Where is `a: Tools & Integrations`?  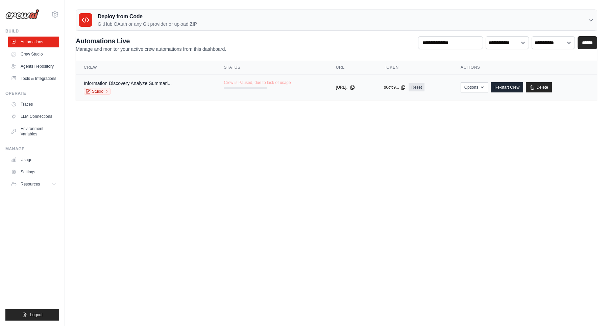 a: Tools & Integrations is located at coordinates (33, 78).